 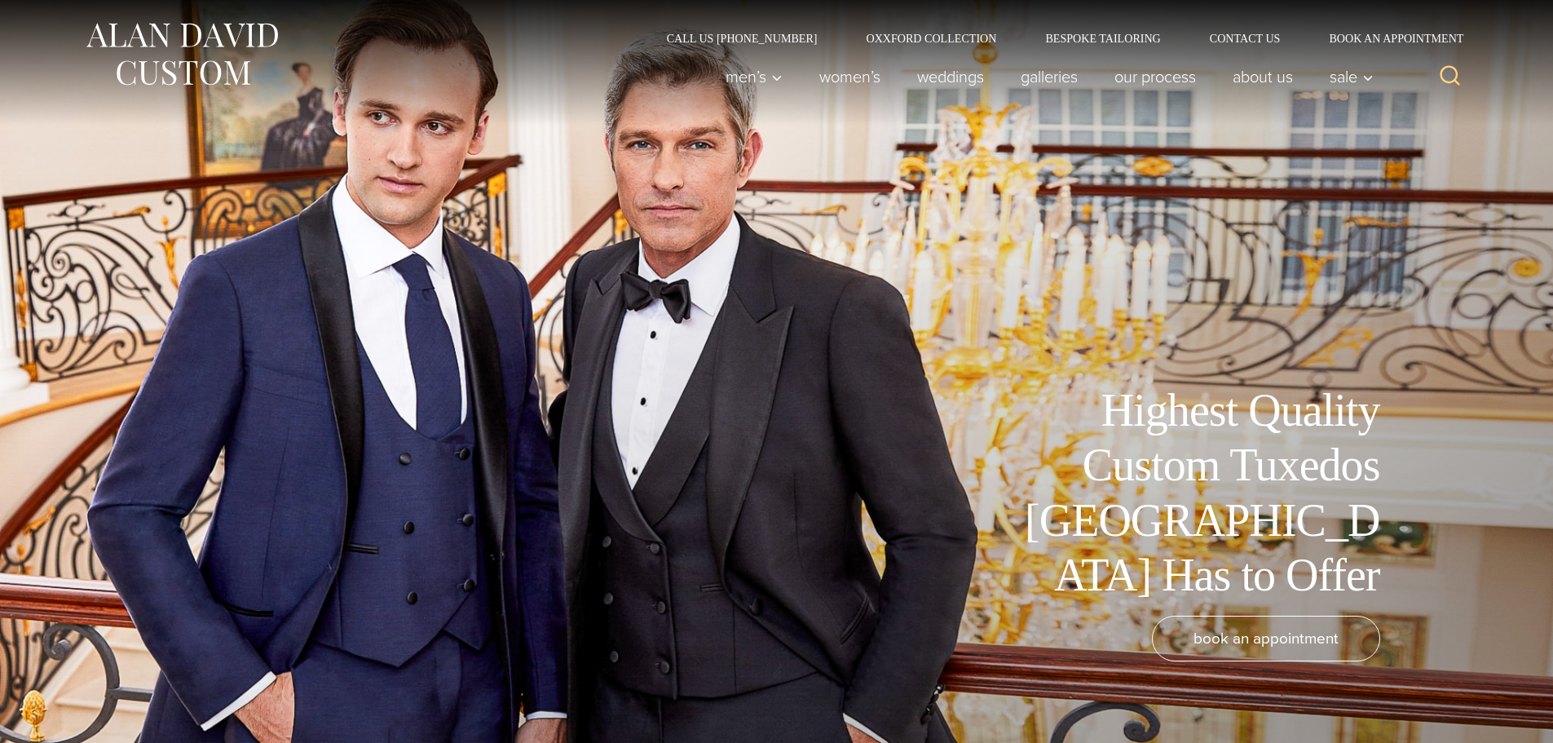 What do you see at coordinates (1049, 77) in the screenshot?
I see `a: Galleries` at bounding box center [1049, 77].